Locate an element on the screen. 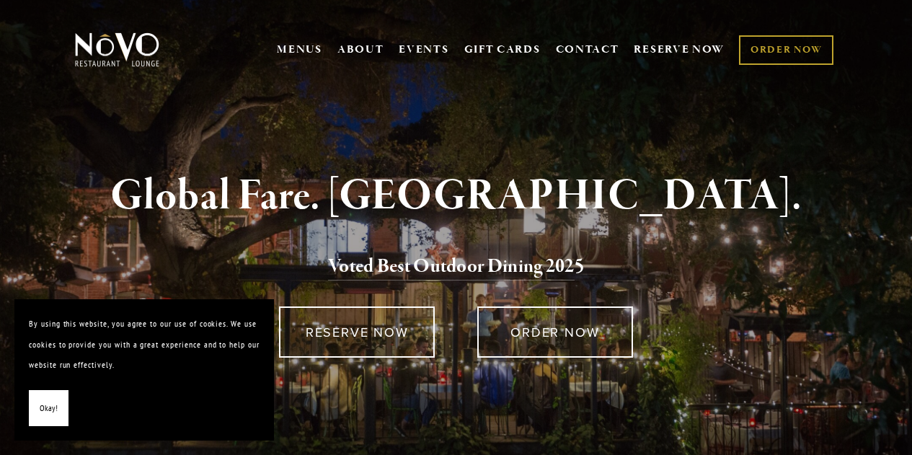  button: Okay! is located at coordinates (48, 408).